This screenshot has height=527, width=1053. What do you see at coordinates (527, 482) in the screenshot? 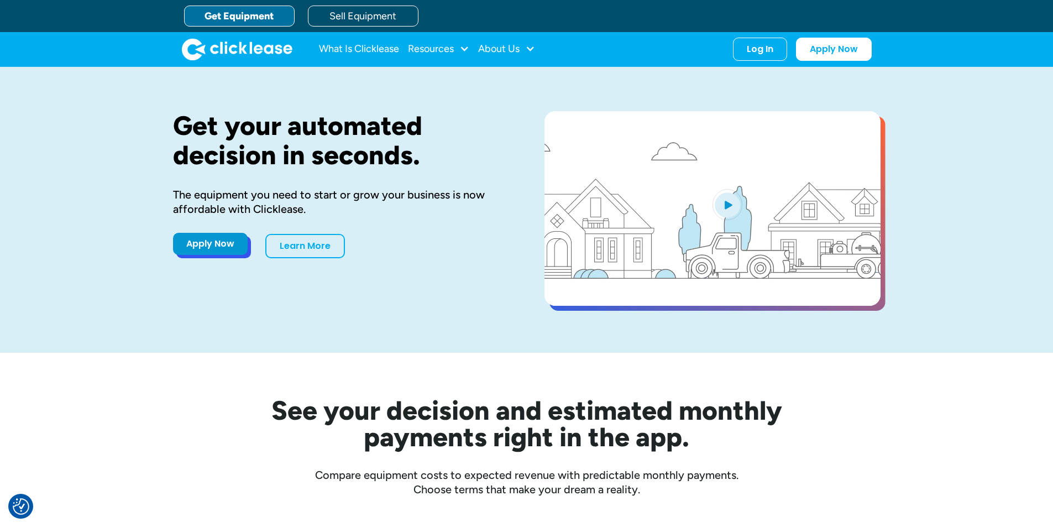
I see `div: Compare equipment costs to expected revenue with predictable monthly payments. Choose terms that ...` at bounding box center [527, 482].